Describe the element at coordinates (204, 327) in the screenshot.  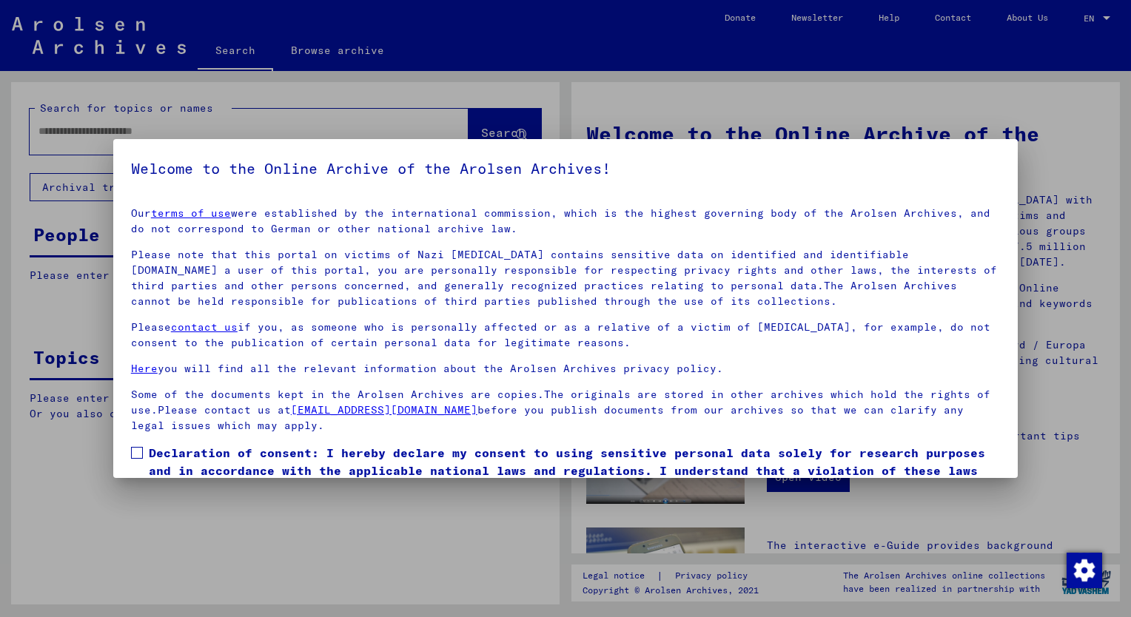
I see `a: contact us` at that location.